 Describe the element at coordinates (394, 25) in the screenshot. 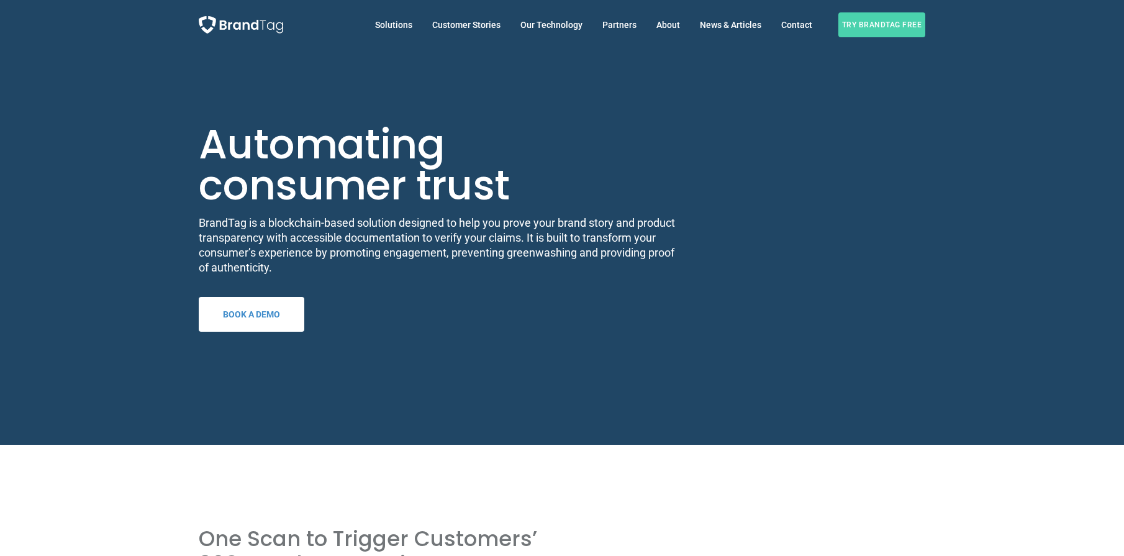

I see `span: Solutions` at that location.